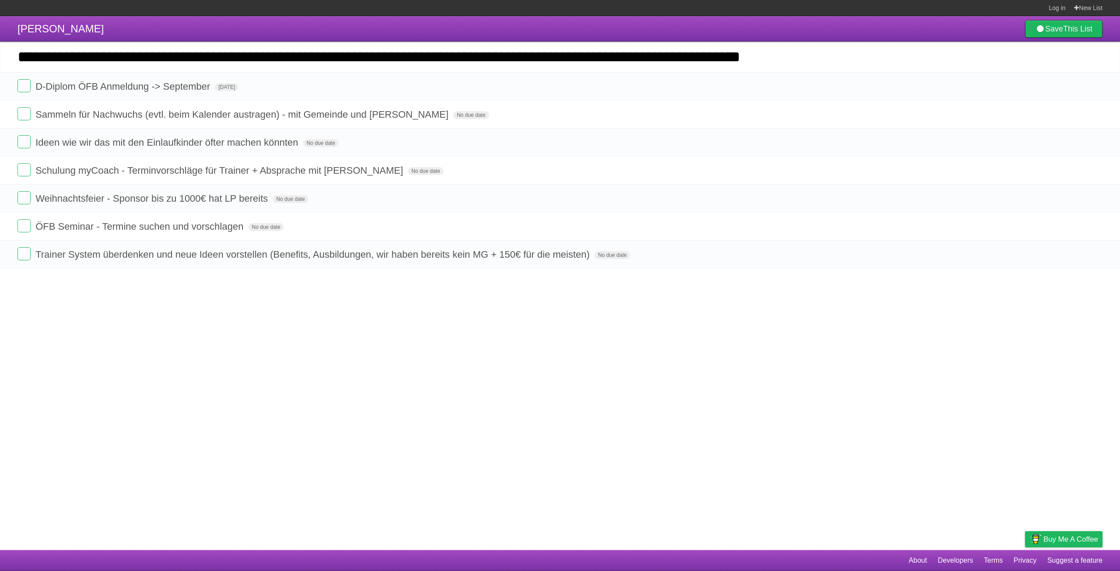 The image size is (1120, 571). What do you see at coordinates (140, 226) in the screenshot?
I see `span: ÖFB Seminar - Termine suchen und vorschlagen` at bounding box center [140, 226].